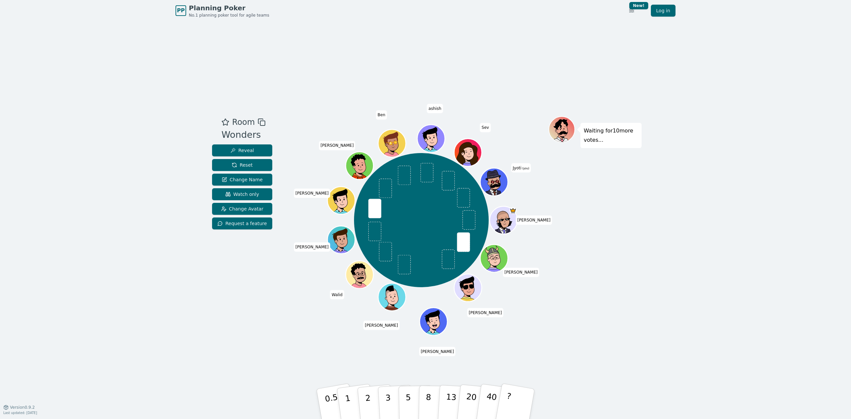  What do you see at coordinates (663, 11) in the screenshot?
I see `a: Log in` at bounding box center [663, 11].